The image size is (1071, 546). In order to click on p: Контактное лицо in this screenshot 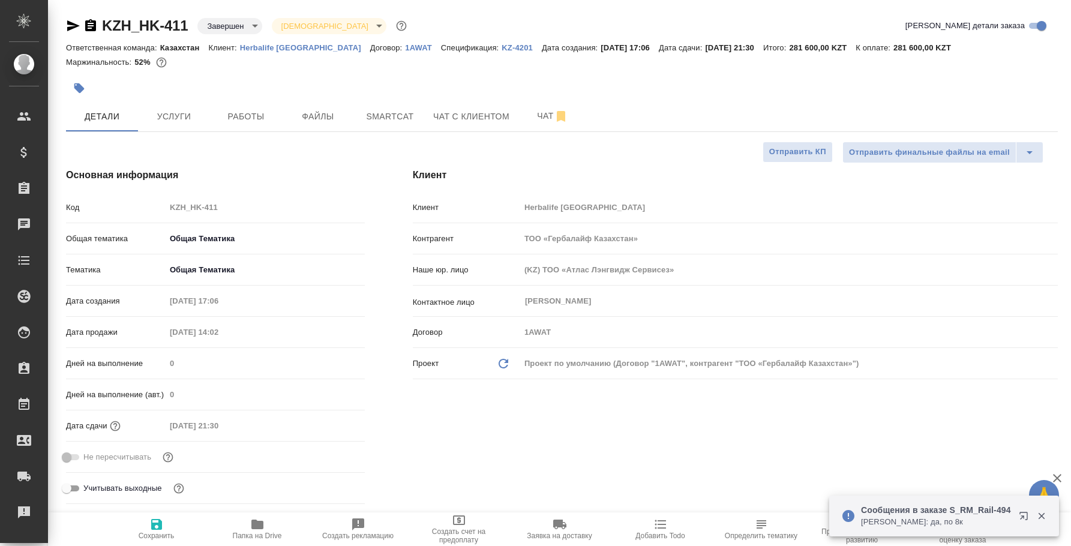, I will do `click(466, 302)`.